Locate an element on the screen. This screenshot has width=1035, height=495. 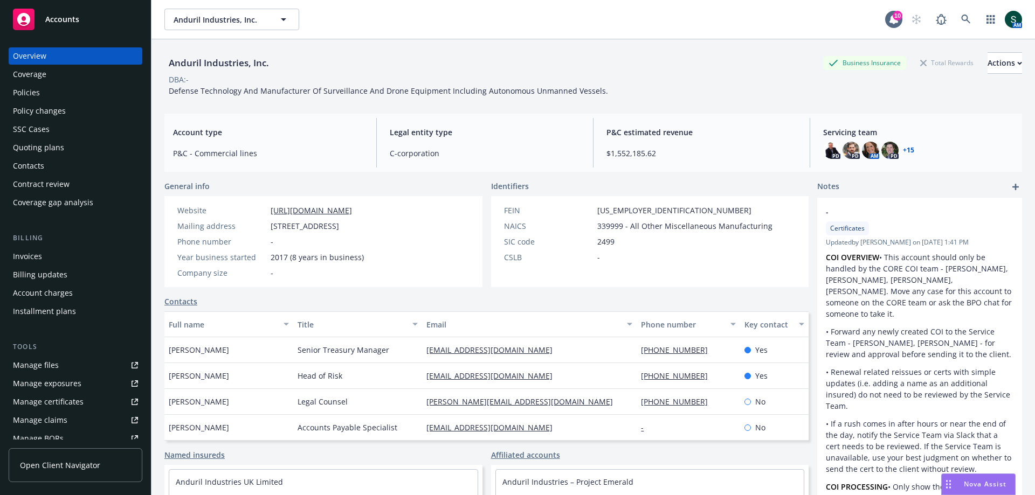
span: Servicing team is located at coordinates (918, 132).